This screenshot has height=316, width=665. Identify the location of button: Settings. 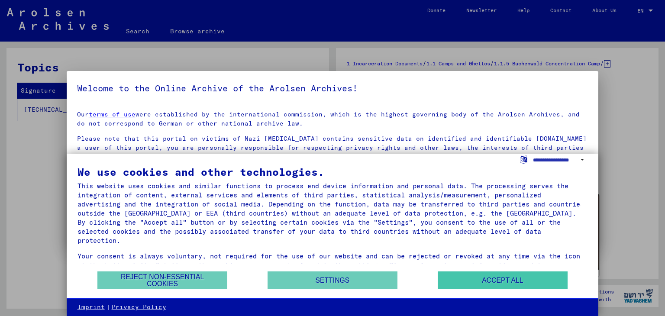
(332, 280).